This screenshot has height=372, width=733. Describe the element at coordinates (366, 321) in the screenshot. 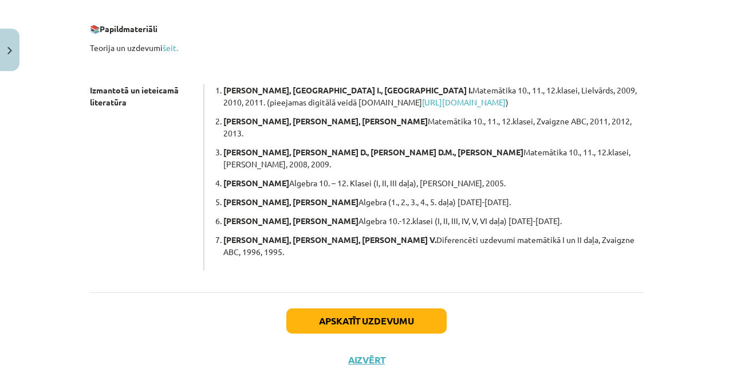

I see `button: Apskatīt uzdevumu` at that location.